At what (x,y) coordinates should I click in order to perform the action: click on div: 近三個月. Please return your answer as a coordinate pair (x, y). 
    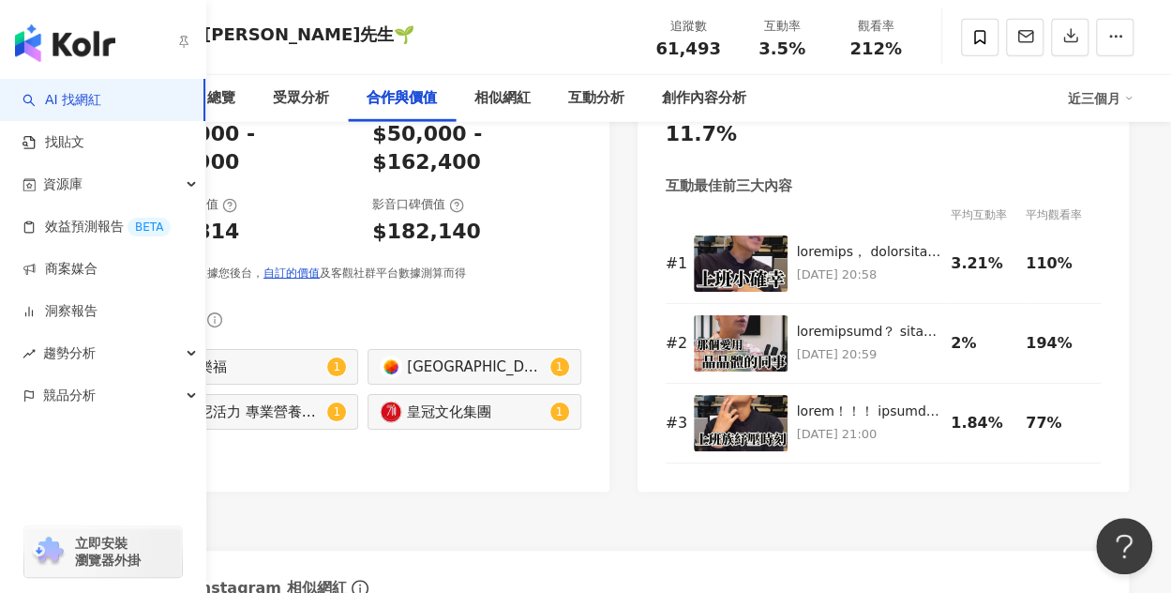
    Looking at the image, I should click on (1101, 98).